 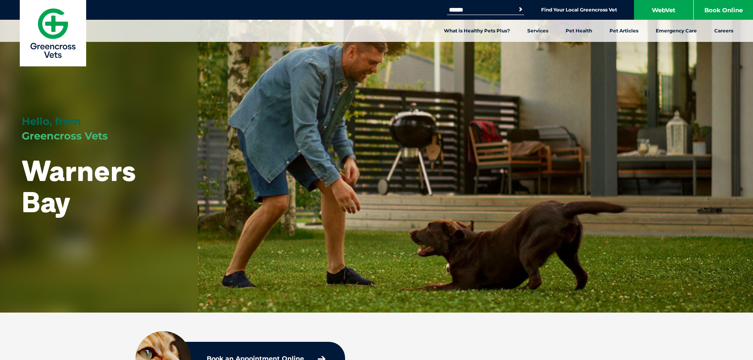 I want to click on a: Emergency Care, so click(x=676, y=31).